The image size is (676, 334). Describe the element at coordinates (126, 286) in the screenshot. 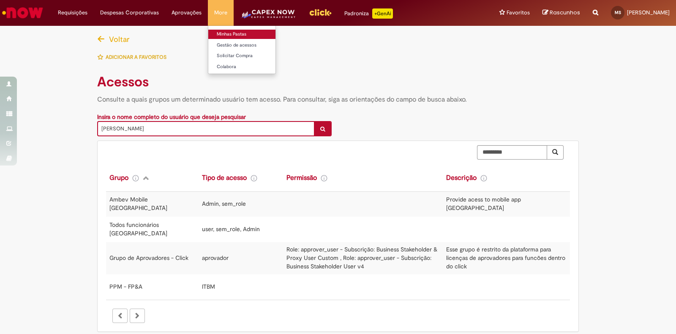

I see `span: PPM - FP&A` at that location.